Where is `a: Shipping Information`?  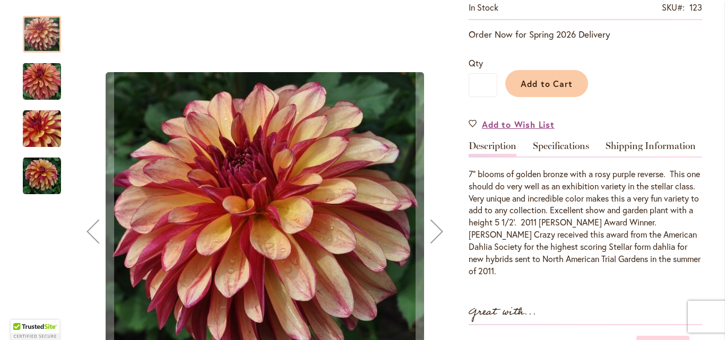
a: Shipping Information is located at coordinates (651, 149).